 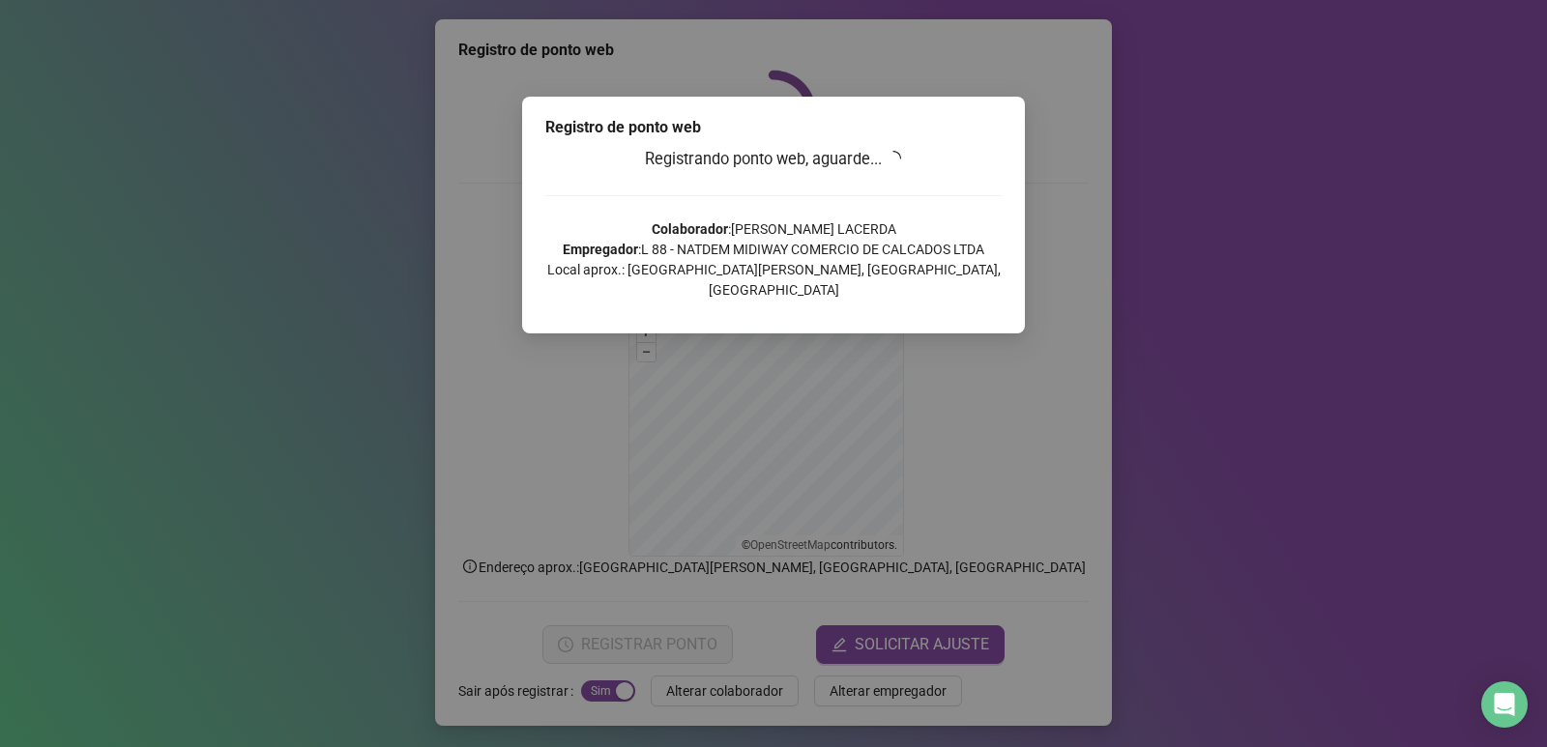 What do you see at coordinates (773, 128) in the screenshot?
I see `div: Registro de ponto web` at bounding box center [773, 128].